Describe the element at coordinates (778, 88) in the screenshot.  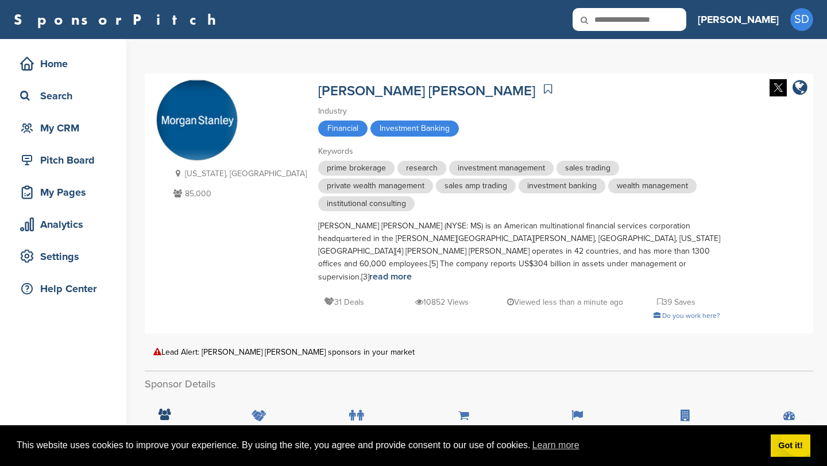
I see `img: Twitter white` at that location.